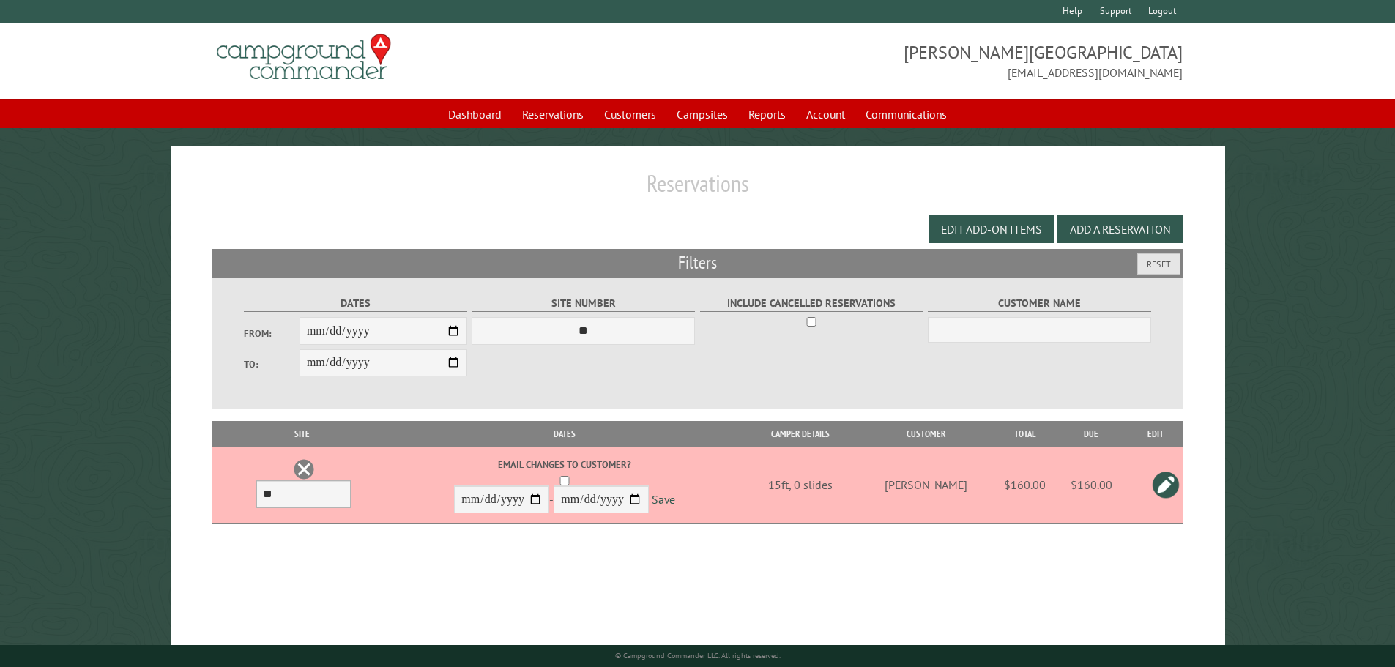 This screenshot has height=667, width=1395. I want to click on a: Account, so click(825, 114).